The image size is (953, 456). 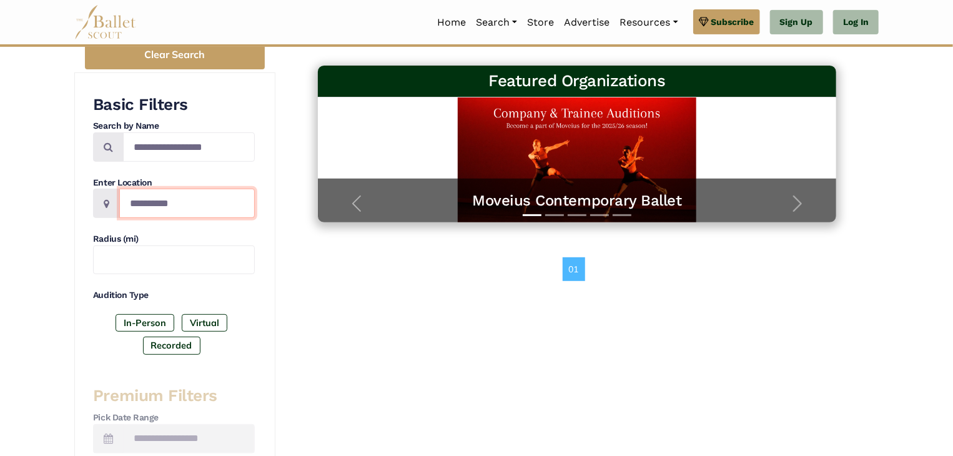 I want to click on input: Location, so click(x=187, y=203).